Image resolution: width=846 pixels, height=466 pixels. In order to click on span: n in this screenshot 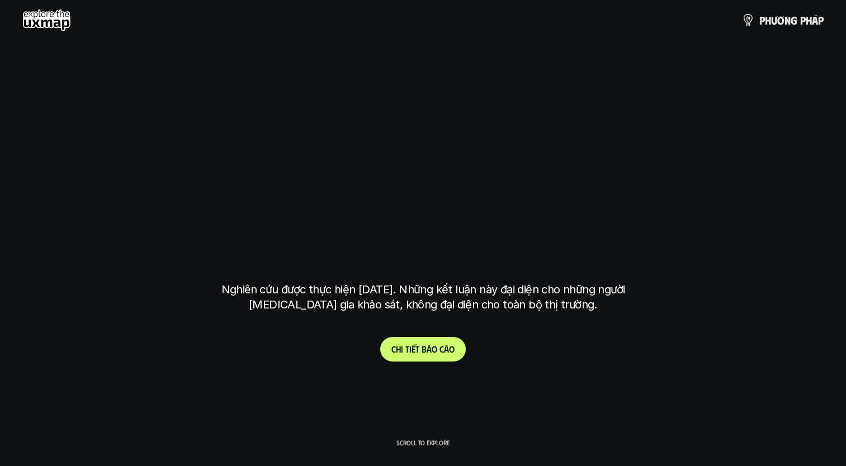, I will do `click(787, 20)`.